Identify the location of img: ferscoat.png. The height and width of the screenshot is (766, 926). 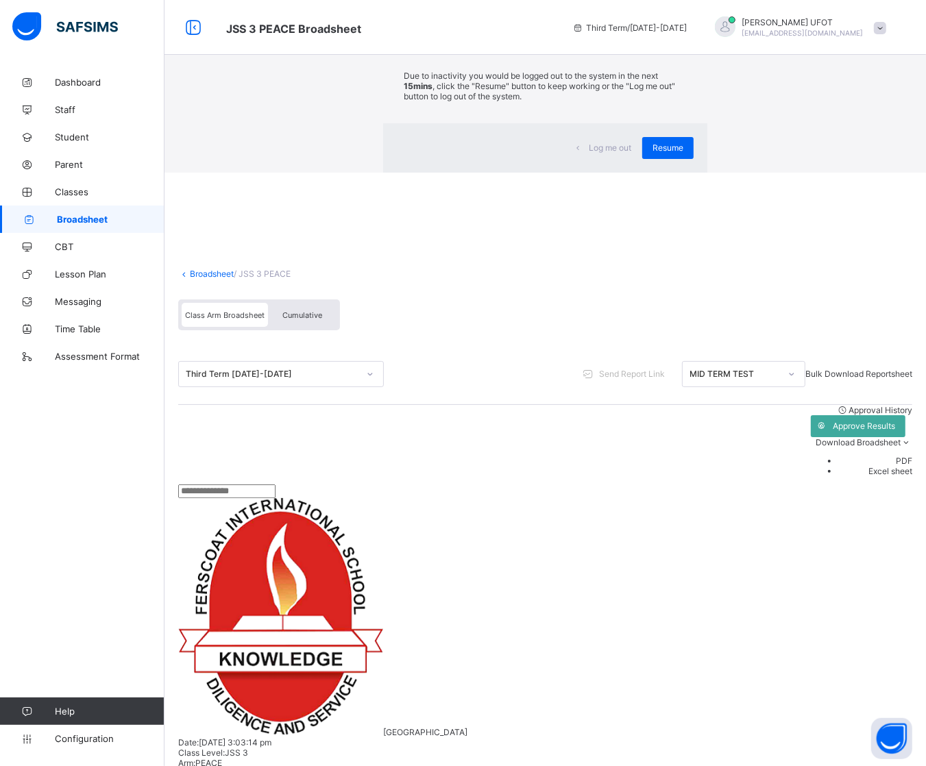
(280, 617).